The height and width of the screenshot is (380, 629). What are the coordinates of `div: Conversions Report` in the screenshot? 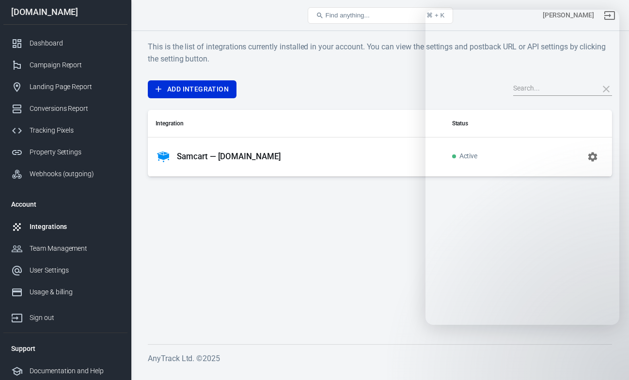 It's located at (75, 109).